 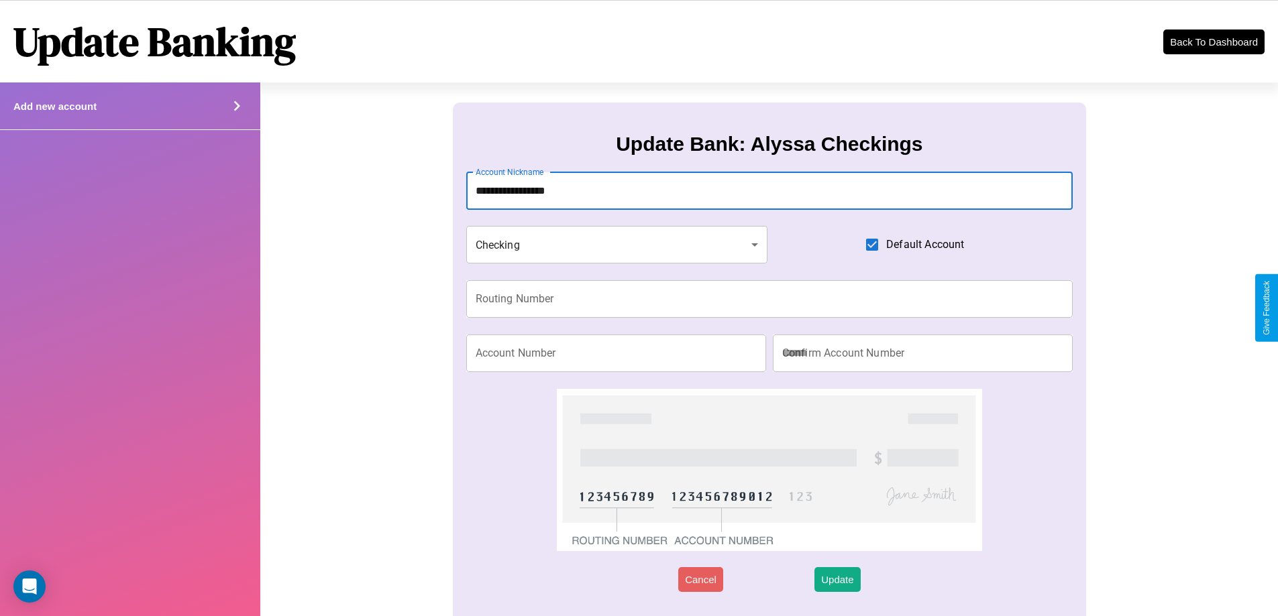 I want to click on button: Update, so click(x=837, y=580).